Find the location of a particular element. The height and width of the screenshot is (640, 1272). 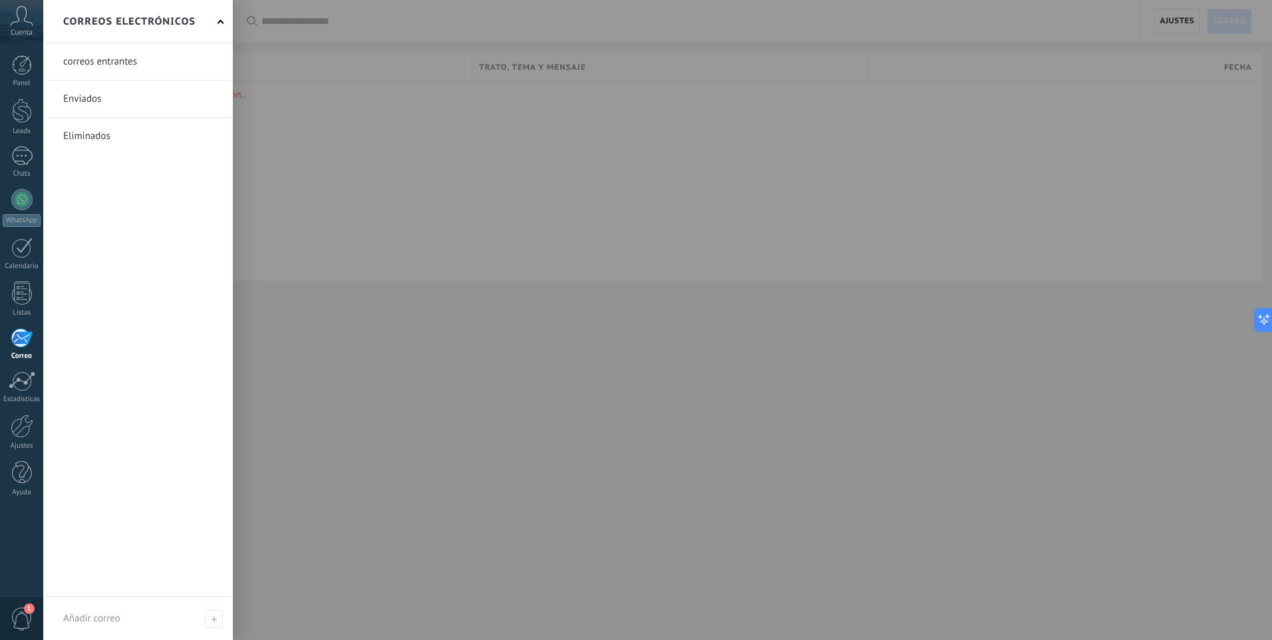

h2: Correos electrónicos is located at coordinates (129, 21).